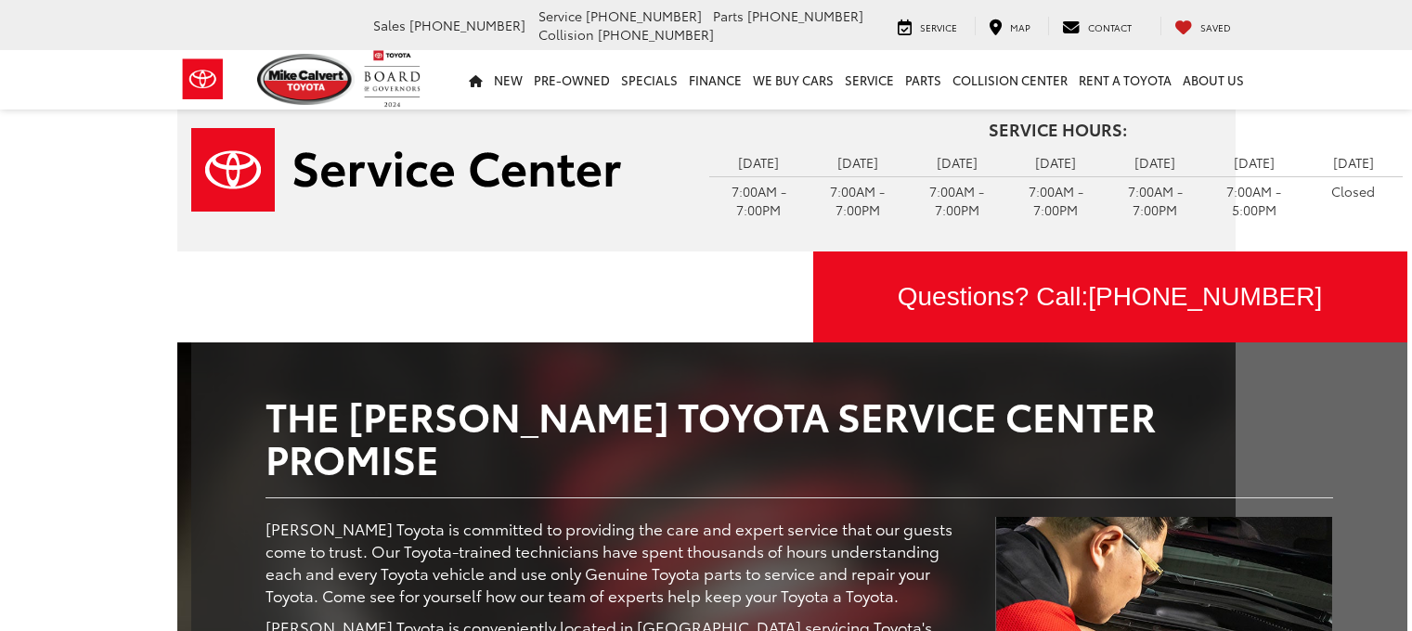 Image resolution: width=1412 pixels, height=631 pixels. I want to click on a: Specials, so click(649, 80).